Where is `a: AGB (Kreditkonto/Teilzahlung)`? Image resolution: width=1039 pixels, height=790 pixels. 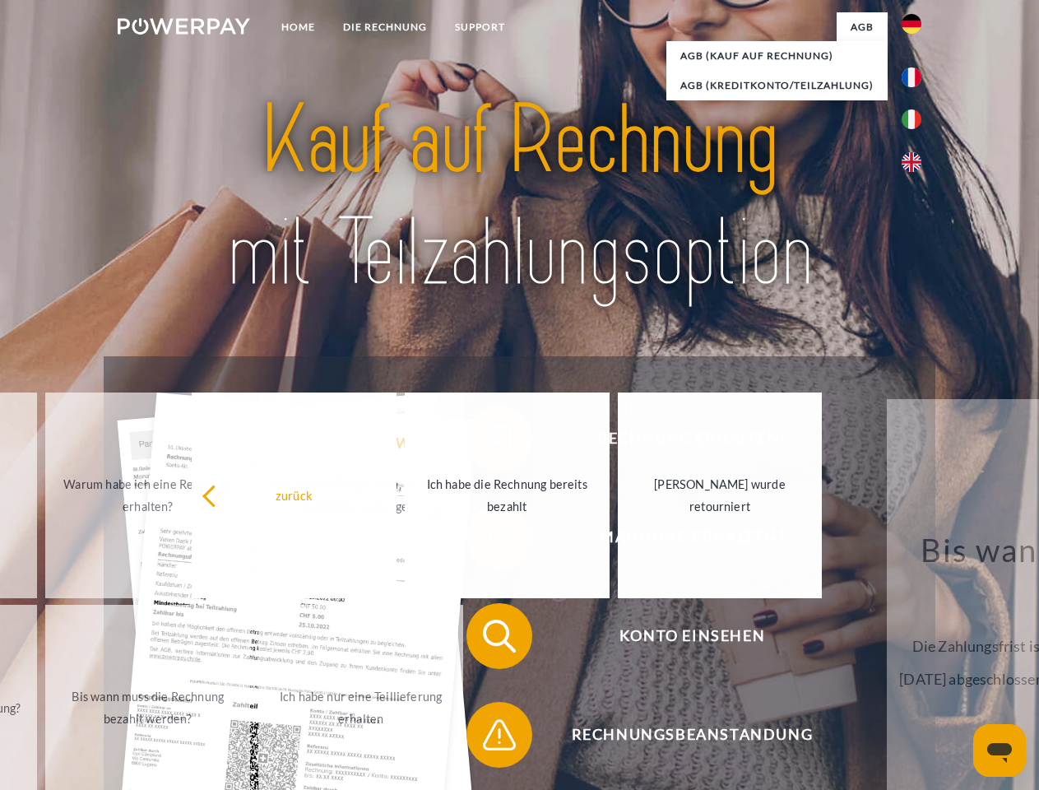
a: AGB (Kreditkonto/Teilzahlung) is located at coordinates (776, 86).